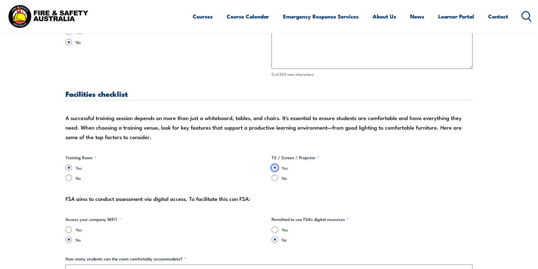  Describe the element at coordinates (498, 16) in the screenshot. I see `a: Contact` at that location.